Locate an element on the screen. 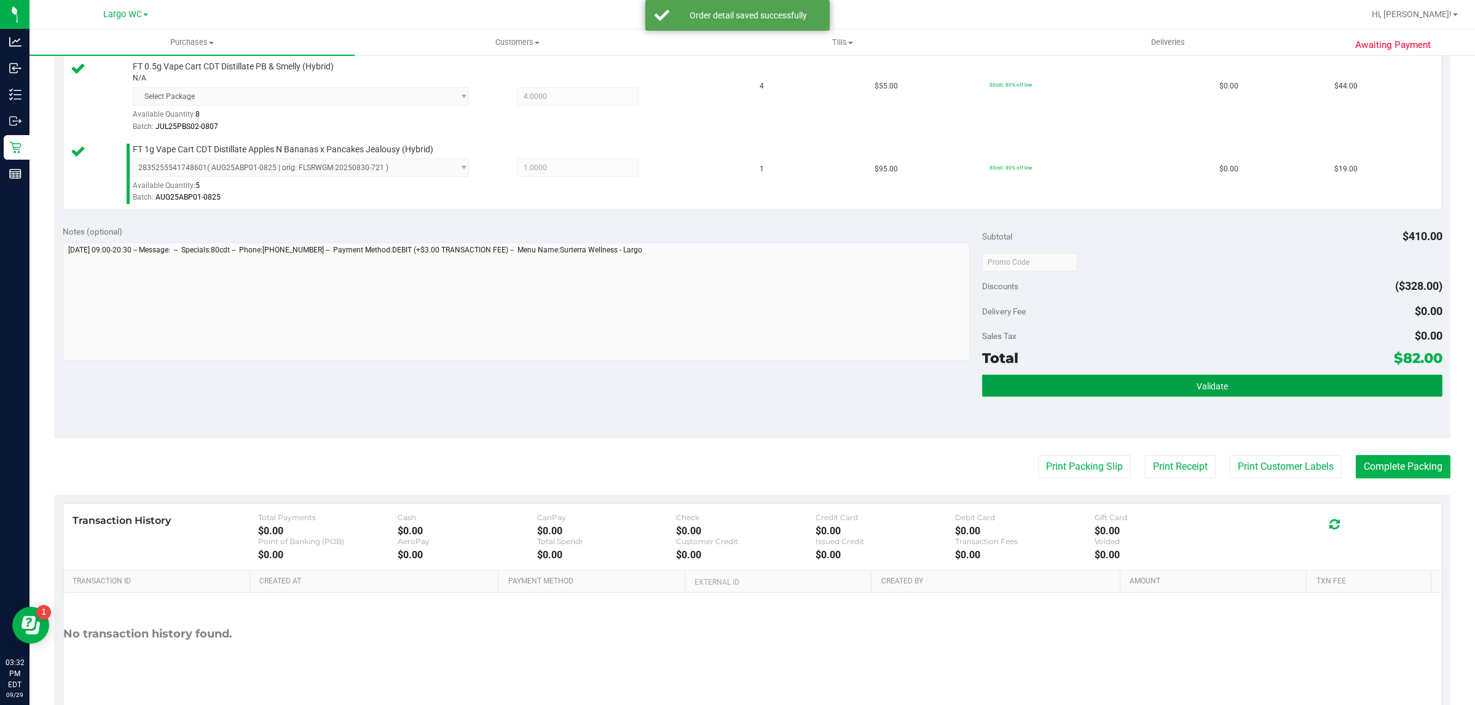 This screenshot has width=1475, height=705. button: Print Customer Labels is located at coordinates (1285, 467).